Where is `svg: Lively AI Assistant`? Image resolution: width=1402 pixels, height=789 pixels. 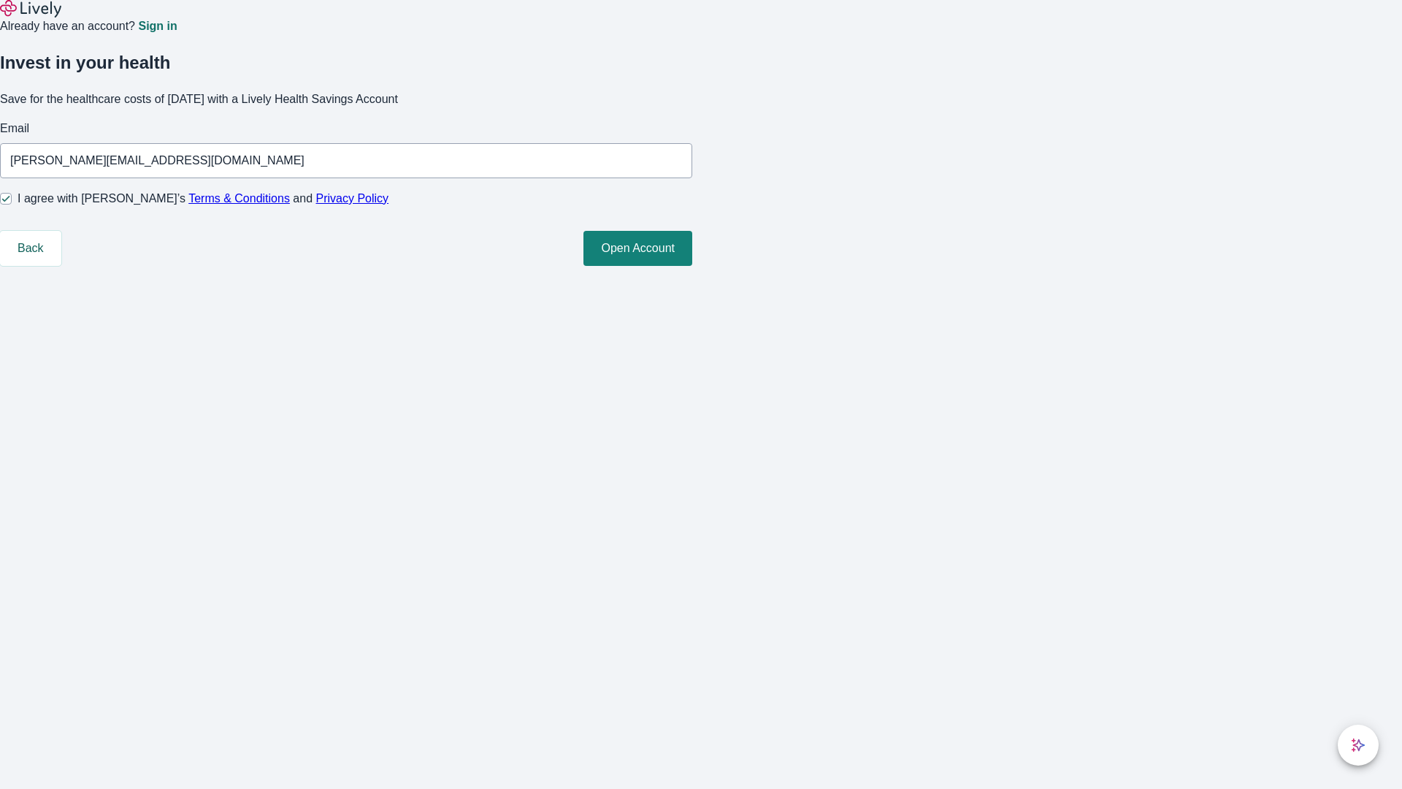 svg: Lively AI Assistant is located at coordinates (1358, 745).